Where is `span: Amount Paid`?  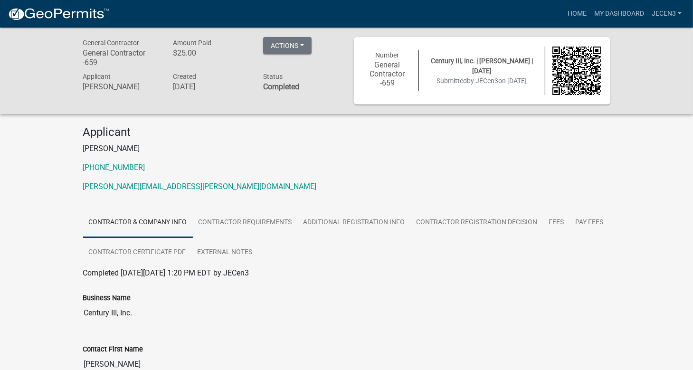 span: Amount Paid is located at coordinates (192, 43).